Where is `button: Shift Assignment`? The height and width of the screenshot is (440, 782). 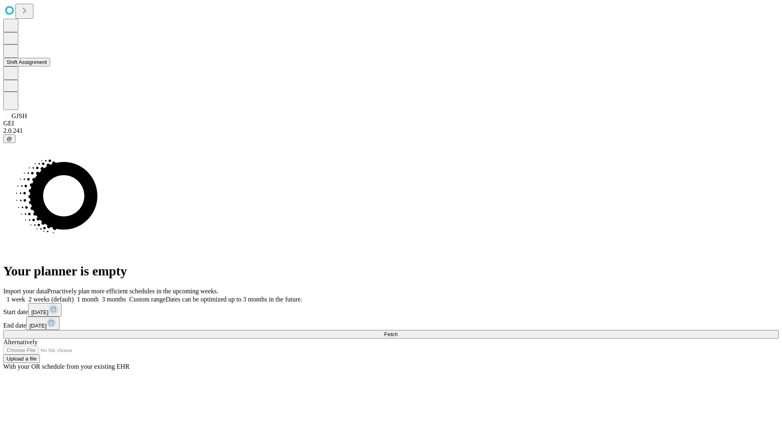 button: Shift Assignment is located at coordinates (26, 62).